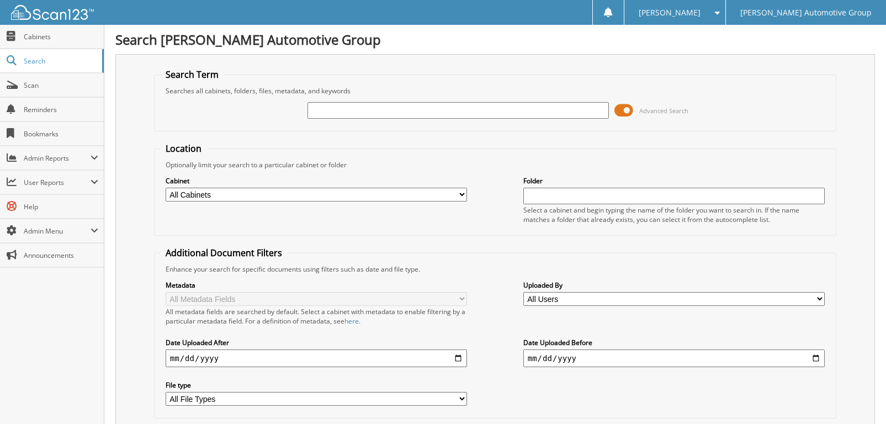  What do you see at coordinates (674, 358) in the screenshot?
I see `input: end` at bounding box center [674, 358].